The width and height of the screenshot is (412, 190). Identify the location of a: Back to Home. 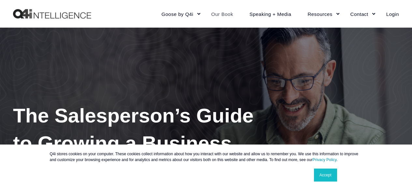
(52, 14).